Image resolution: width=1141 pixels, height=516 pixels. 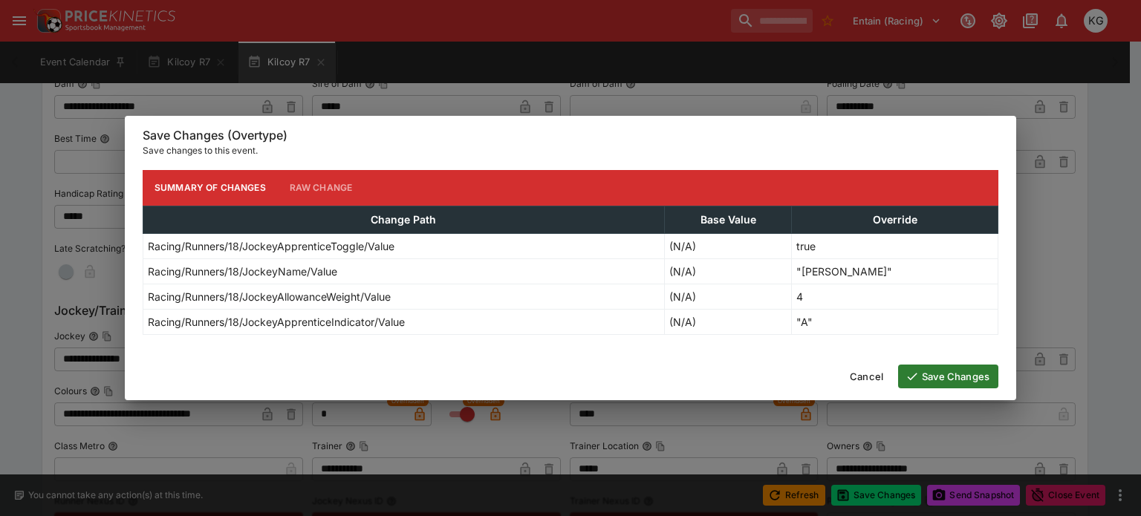 What do you see at coordinates (210, 188) in the screenshot?
I see `button: Summary of Changes` at bounding box center [210, 188].